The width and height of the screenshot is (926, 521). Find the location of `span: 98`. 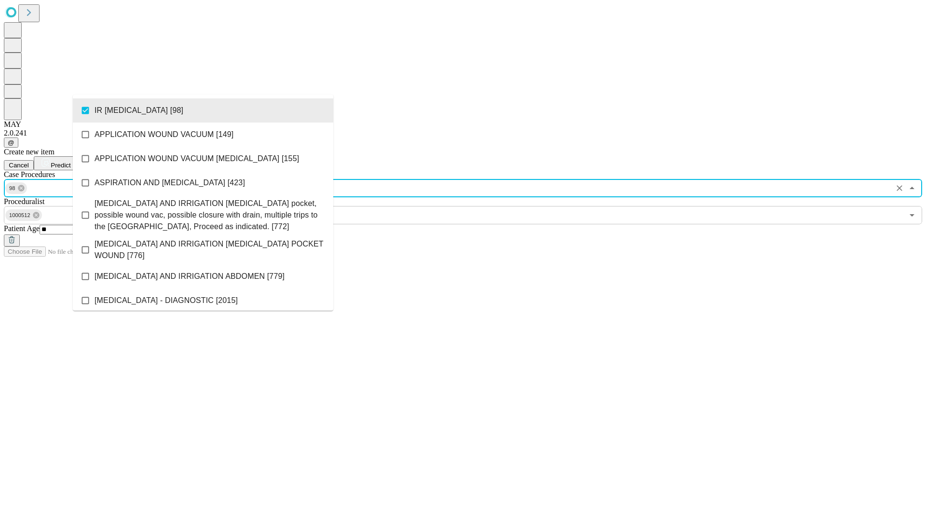

span: 98 is located at coordinates (12, 188).